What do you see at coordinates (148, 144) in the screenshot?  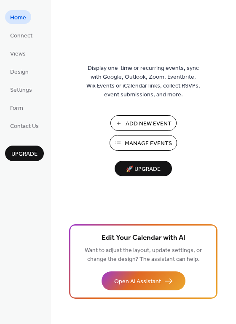 I see `span: Manage Events` at bounding box center [148, 144].